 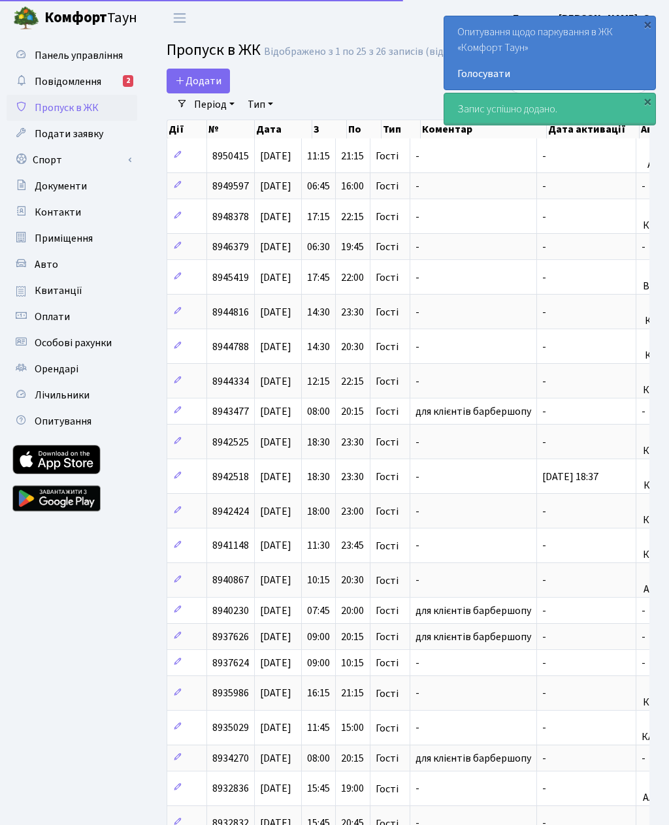 I want to click on span: 8946379, so click(x=231, y=247).